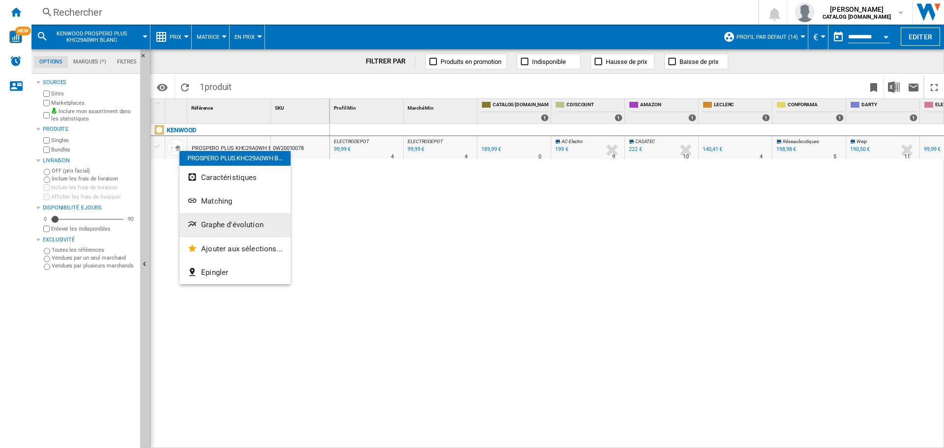  Describe the element at coordinates (235, 158) in the screenshot. I see `div: PROSPERO PLUS KHC29A0WH B...` at that location.